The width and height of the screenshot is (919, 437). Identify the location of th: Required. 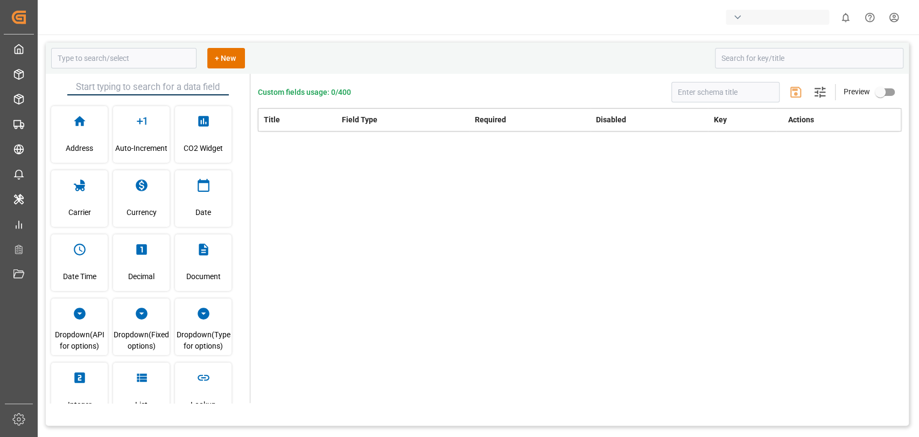
(530, 120).